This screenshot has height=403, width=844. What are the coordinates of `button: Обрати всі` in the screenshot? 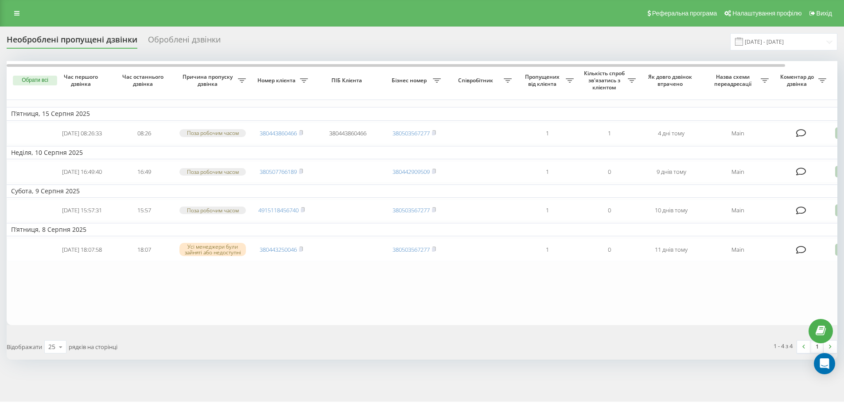 It's located at (35, 81).